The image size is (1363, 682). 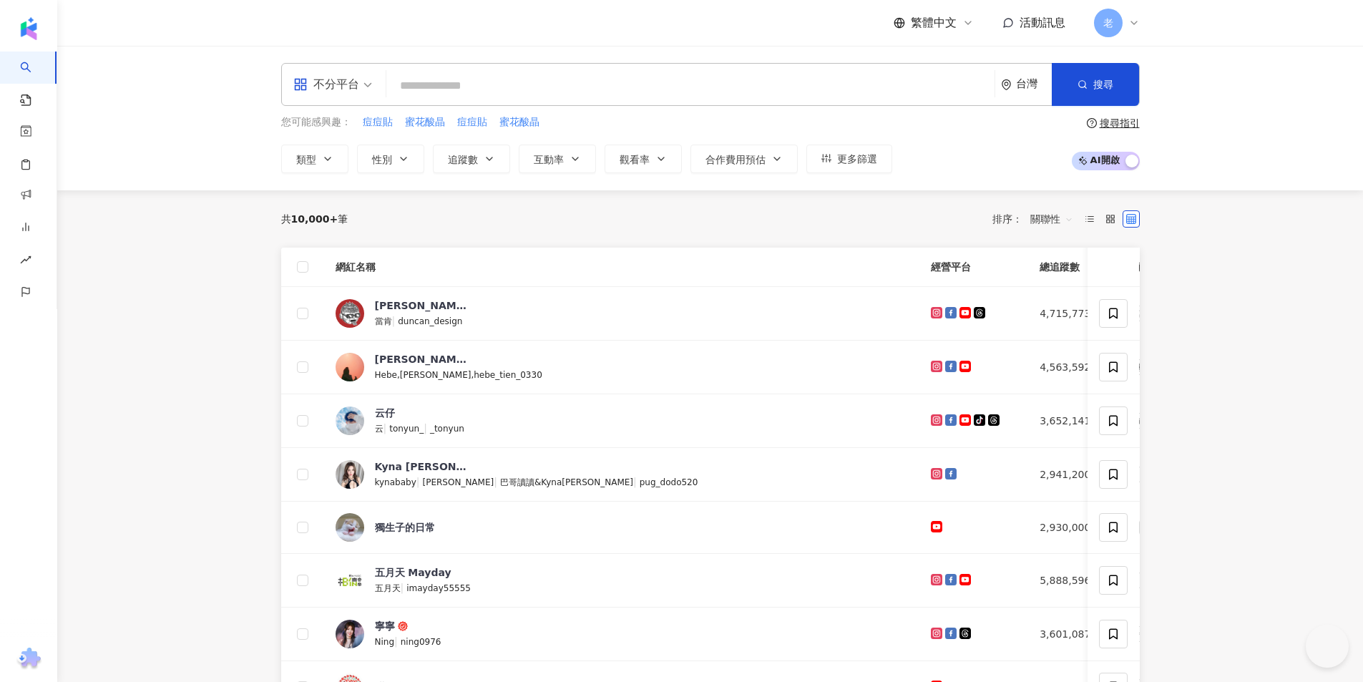 I want to click on span: kynababy, so click(x=396, y=482).